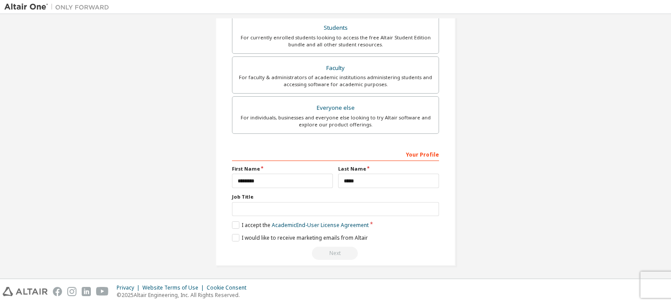  Describe the element at coordinates (102, 291) in the screenshot. I see `img: youtube.svg` at that location.